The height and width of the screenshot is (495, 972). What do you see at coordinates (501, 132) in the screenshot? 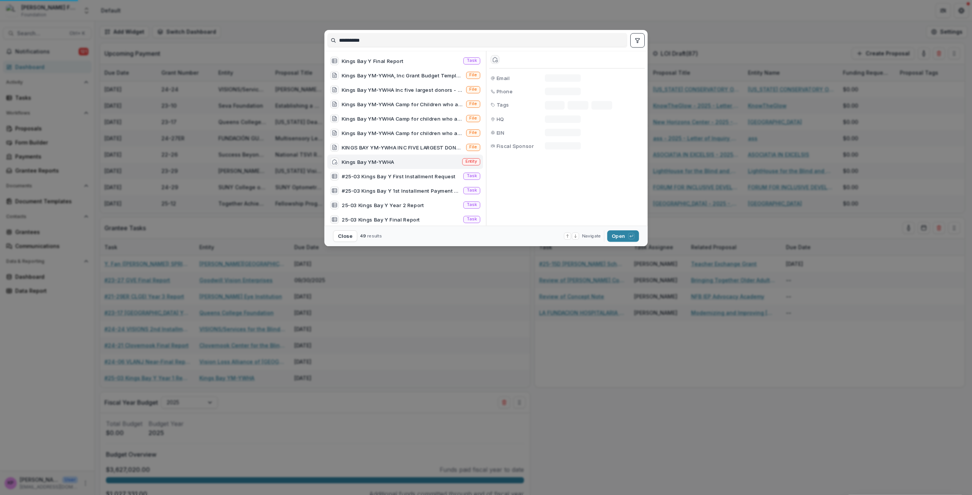
I see `span: EIN` at bounding box center [501, 132].